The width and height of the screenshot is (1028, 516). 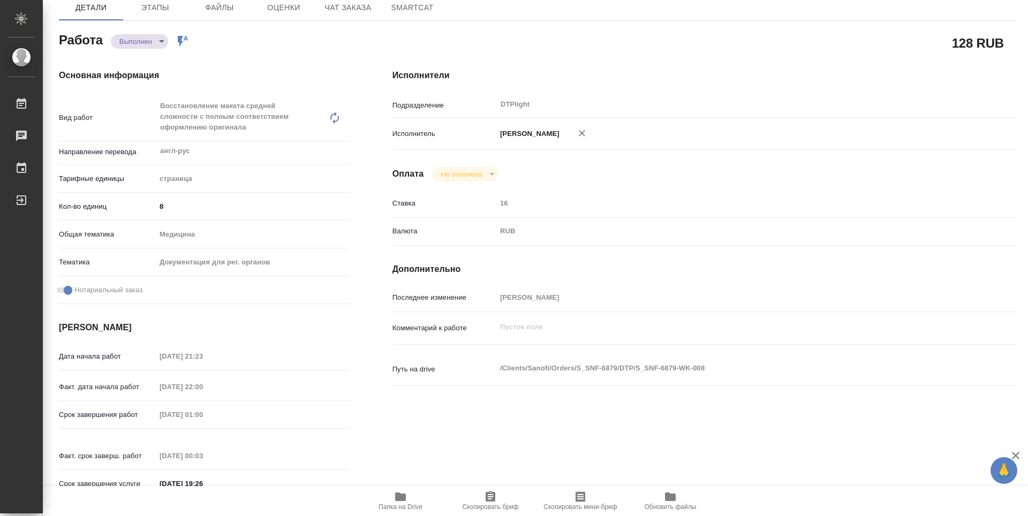 What do you see at coordinates (107, 415) in the screenshot?
I see `p: Срок завершения работ` at bounding box center [107, 415].